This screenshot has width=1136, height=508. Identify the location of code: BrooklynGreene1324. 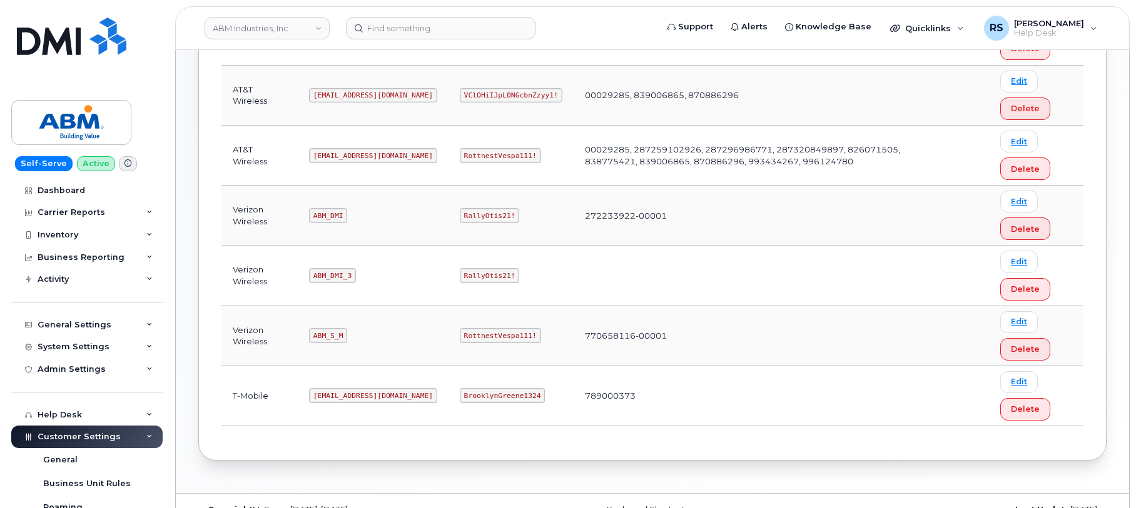
(502, 396).